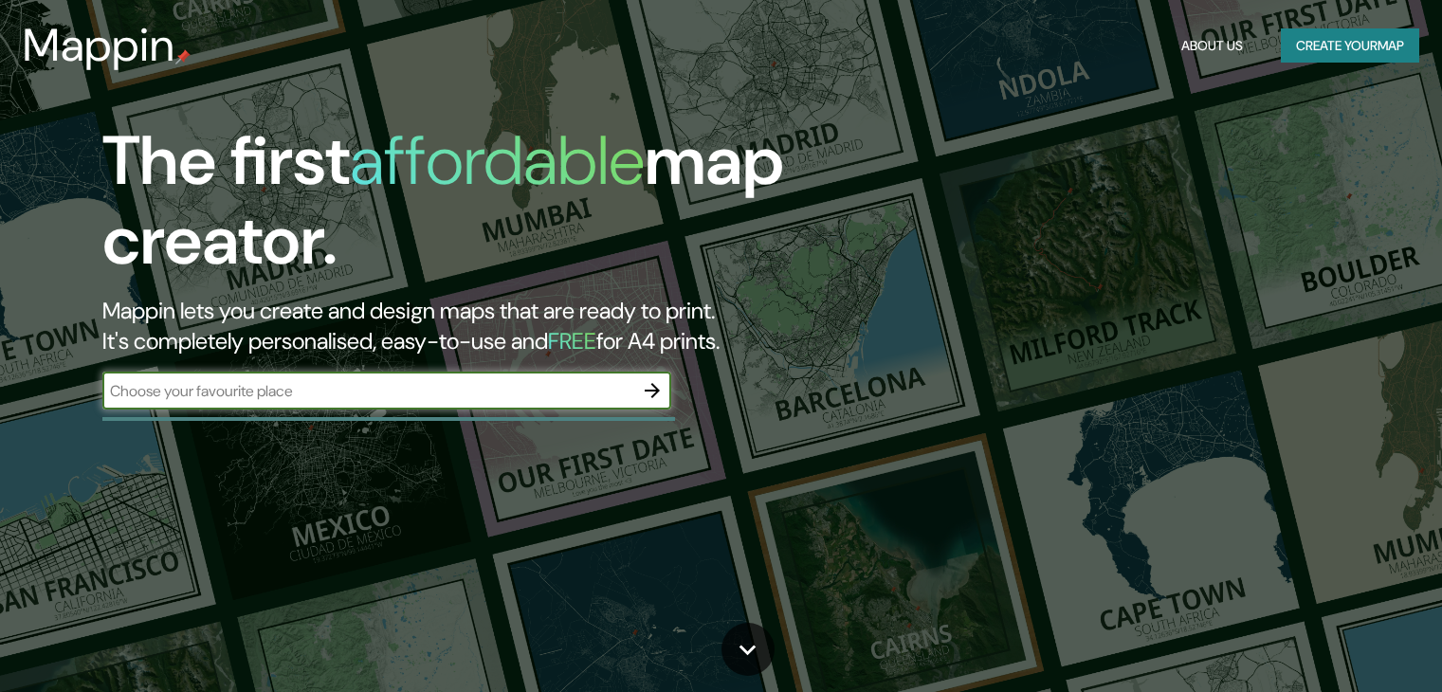  What do you see at coordinates (1211, 45) in the screenshot?
I see `button: About Us` at bounding box center [1211, 45].